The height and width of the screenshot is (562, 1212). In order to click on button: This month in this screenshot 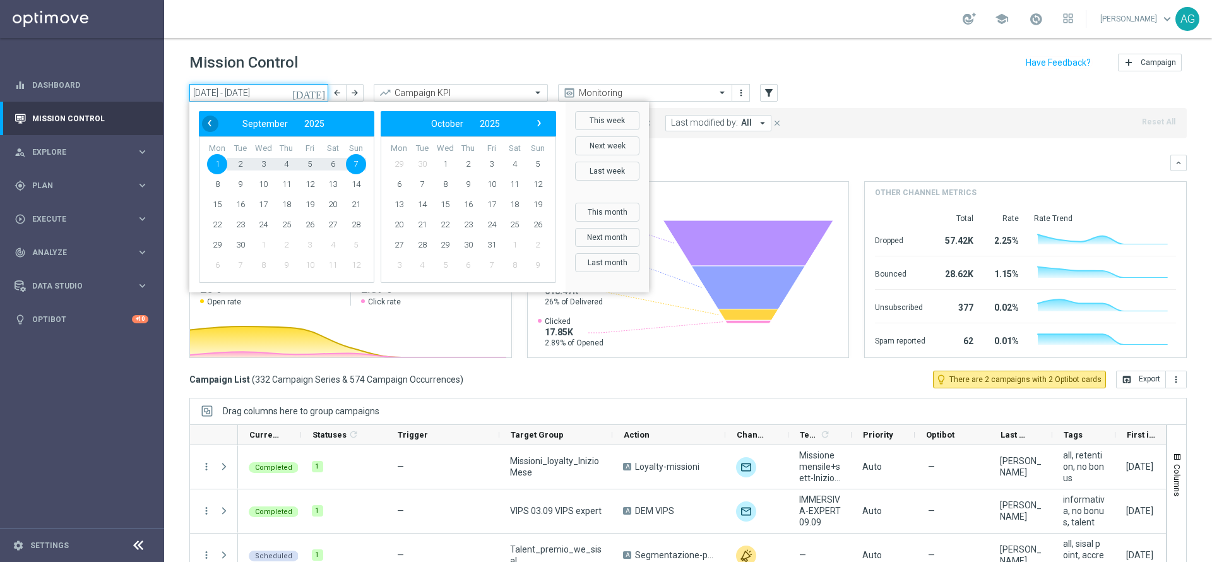, I will do `click(607, 212)`.